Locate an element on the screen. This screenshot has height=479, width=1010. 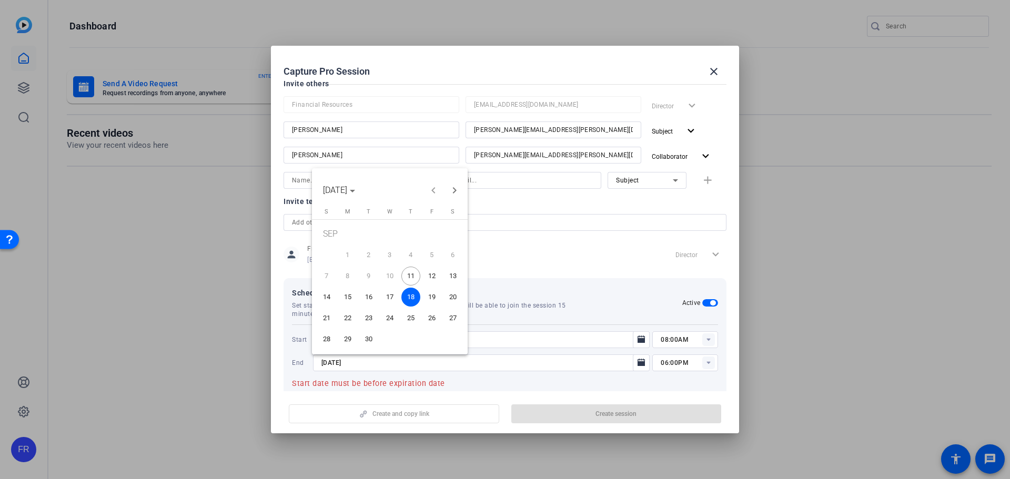
button: Choose month and year is located at coordinates (339, 190).